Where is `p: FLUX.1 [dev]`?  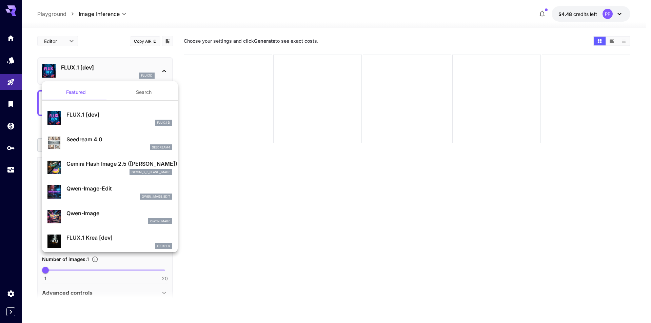 p: FLUX.1 [dev] is located at coordinates (119, 115).